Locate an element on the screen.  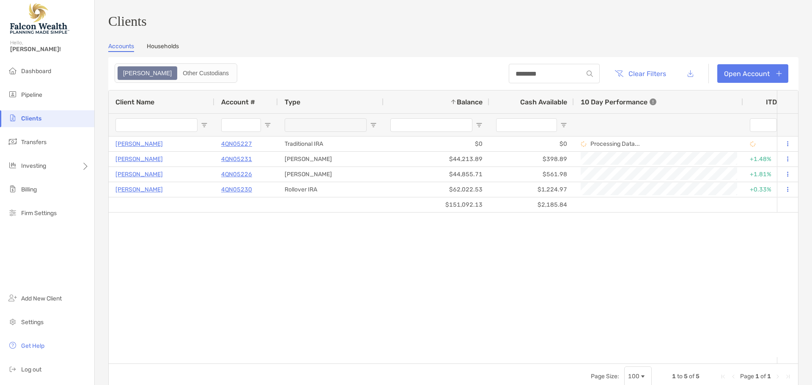
span: Firm Settings is located at coordinates (39, 213).